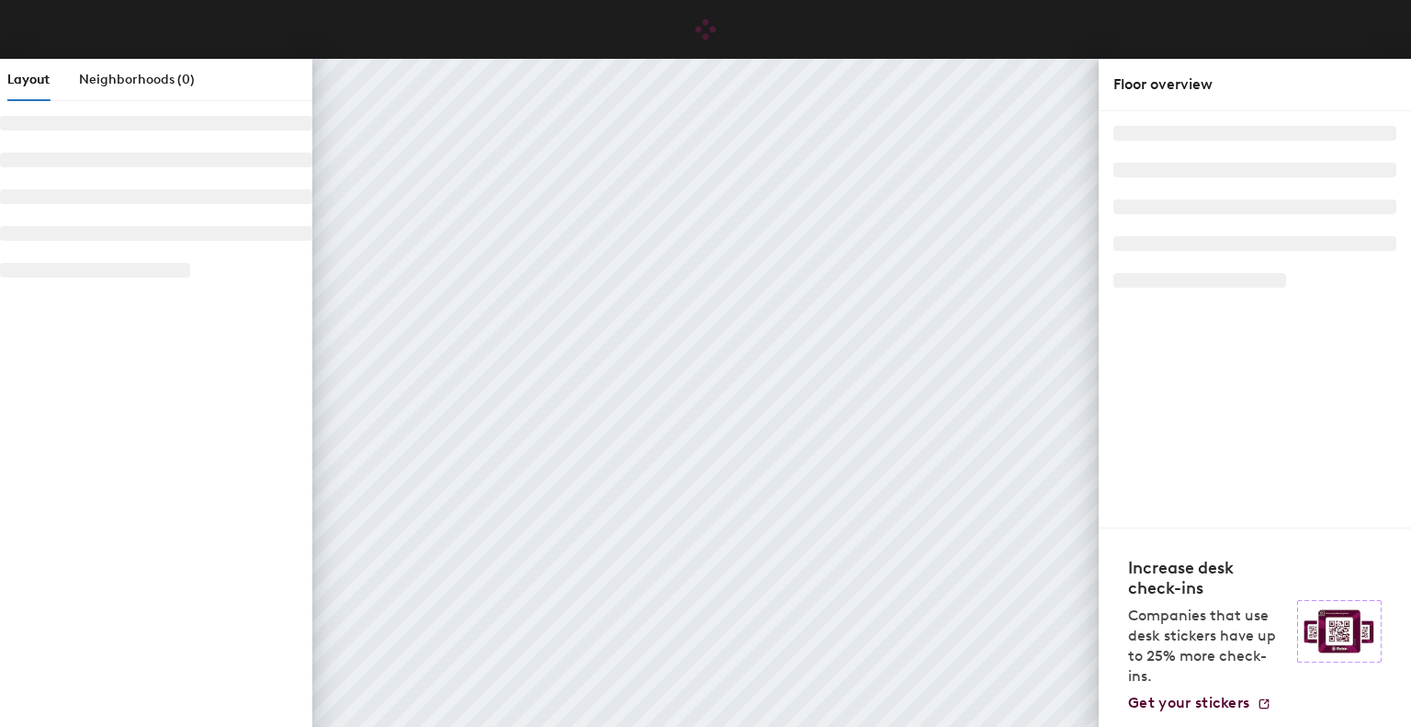 This screenshot has height=727, width=1411. What do you see at coordinates (28, 79) in the screenshot?
I see `span: Layout` at bounding box center [28, 79].